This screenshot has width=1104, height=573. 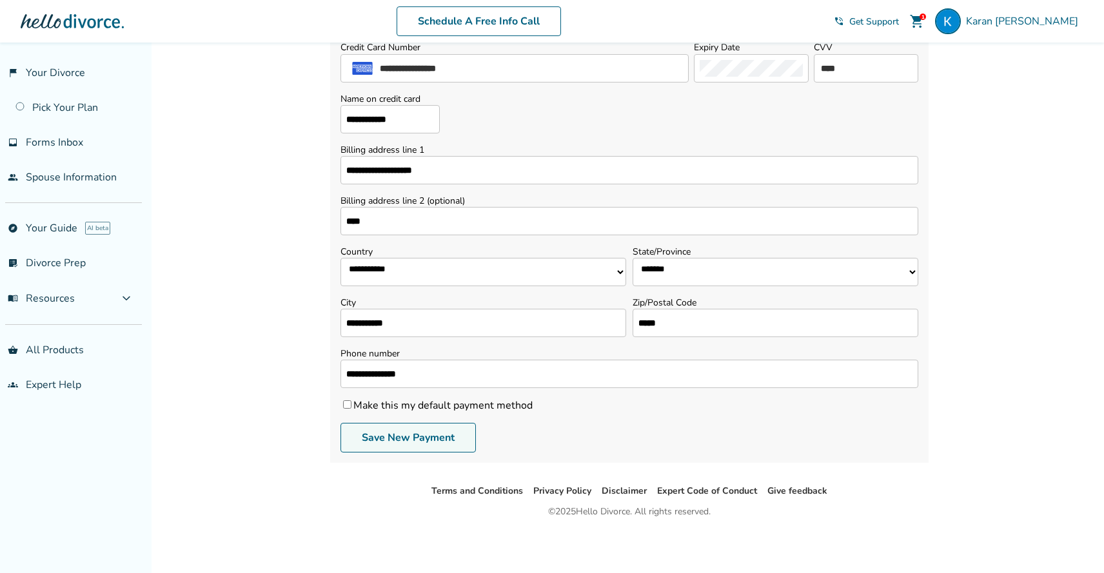 I want to click on span: shopping_basket, so click(x=13, y=350).